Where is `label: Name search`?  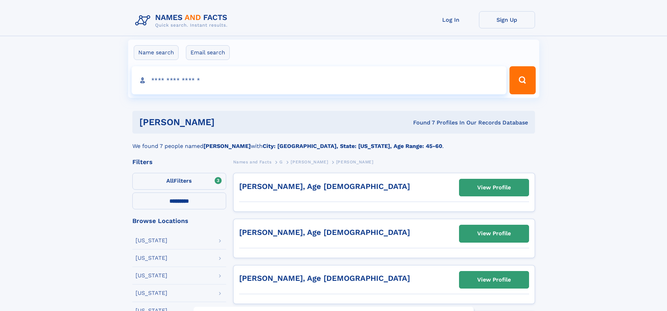 label: Name search is located at coordinates (156, 53).